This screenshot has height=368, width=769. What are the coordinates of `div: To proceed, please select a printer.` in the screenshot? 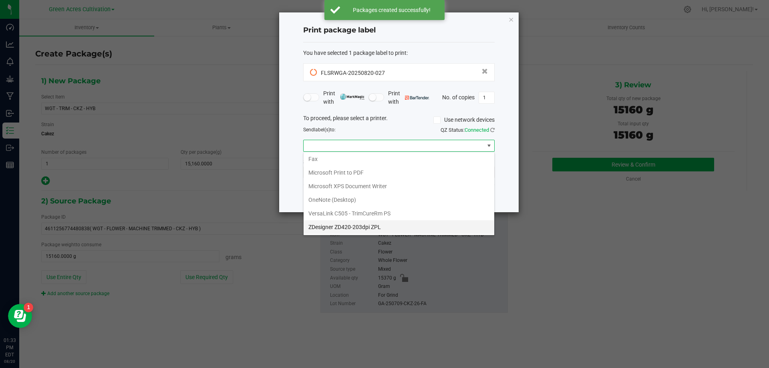 It's located at (399, 120).